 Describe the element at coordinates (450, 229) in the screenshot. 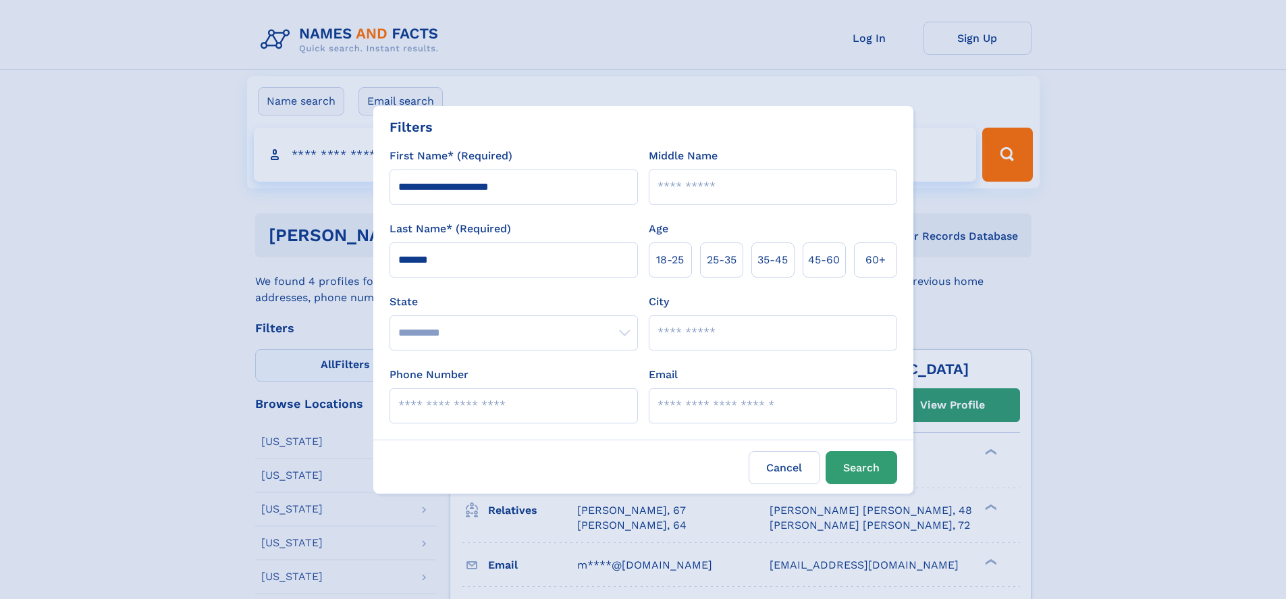

I see `label: Last Name* (Required)` at that location.